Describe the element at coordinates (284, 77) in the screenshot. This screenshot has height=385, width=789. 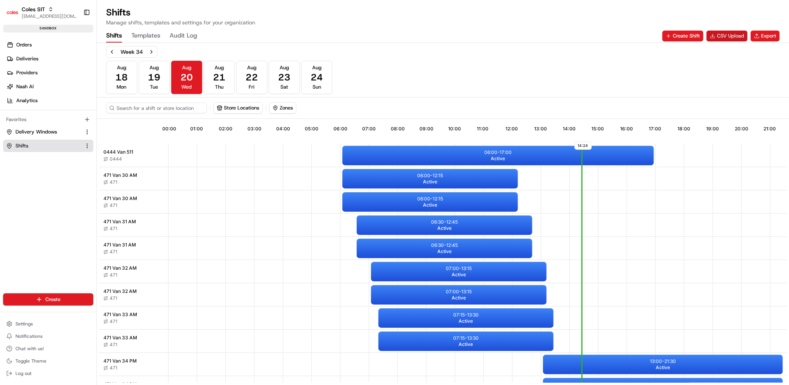
I see `span: 23` at that location.